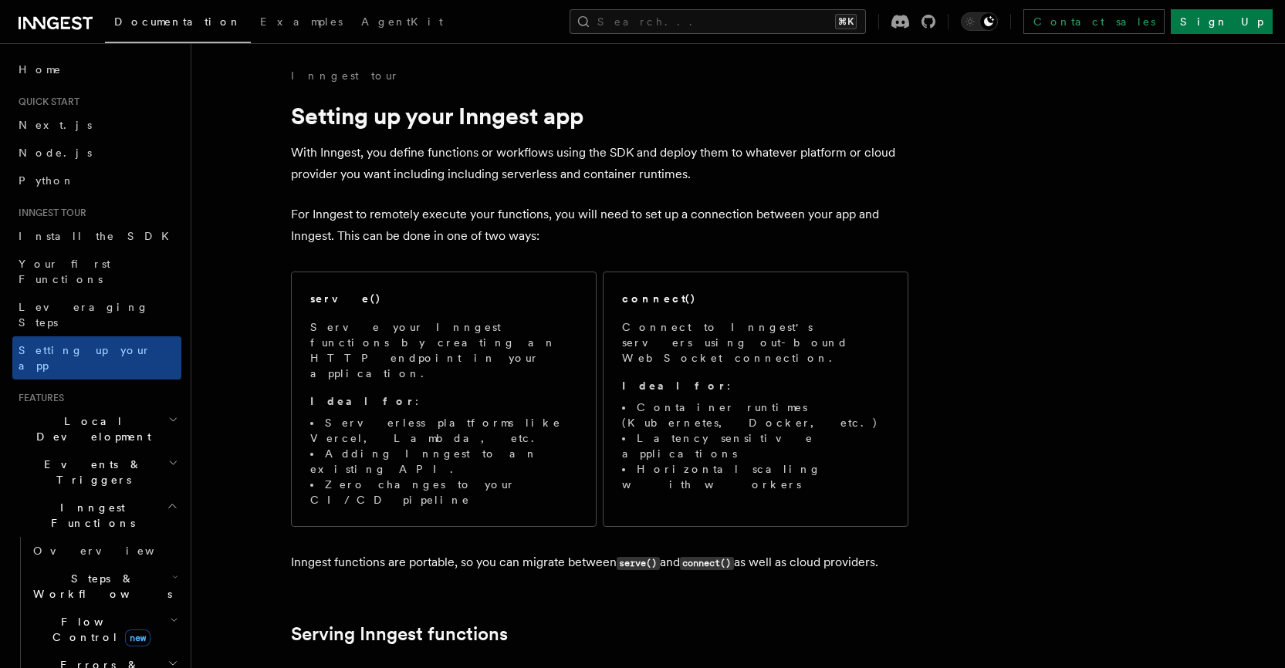  I want to click on p: With Inngest, you define functions or workflows using the SDK and deploy them to whatever platfor..., so click(599, 164).